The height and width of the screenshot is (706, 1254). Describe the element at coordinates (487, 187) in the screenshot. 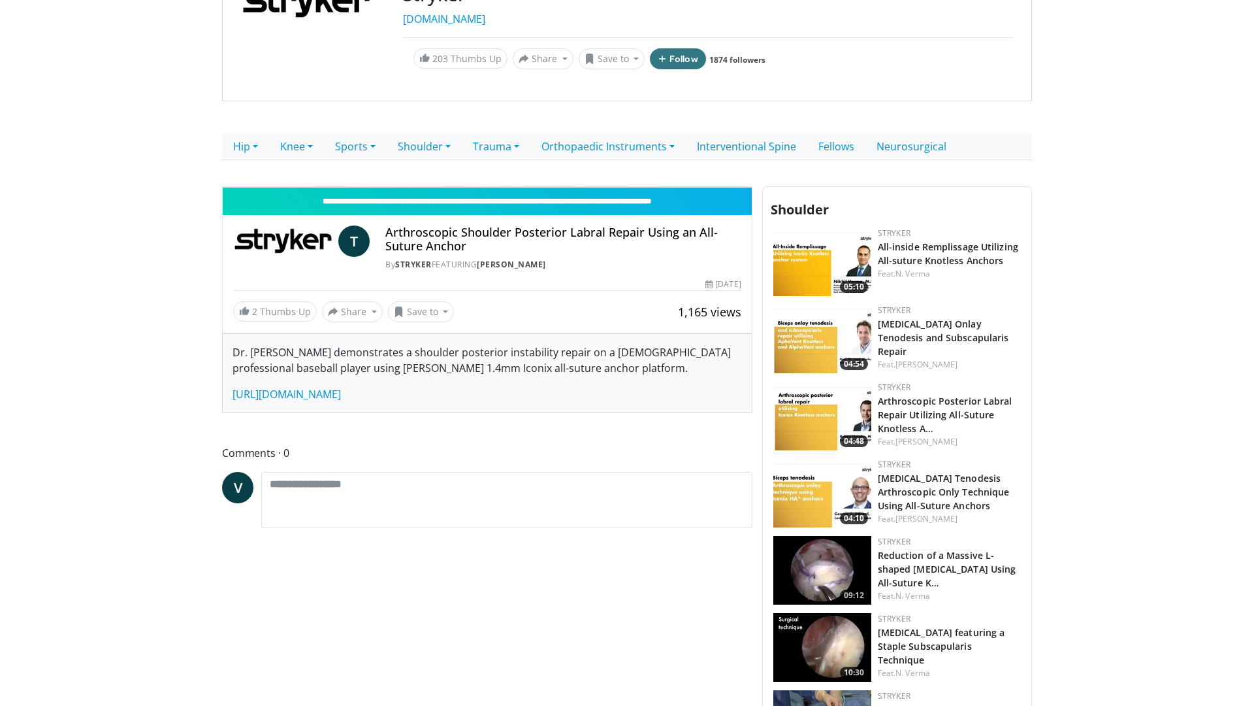

I see `video-js: Video Player` at that location.